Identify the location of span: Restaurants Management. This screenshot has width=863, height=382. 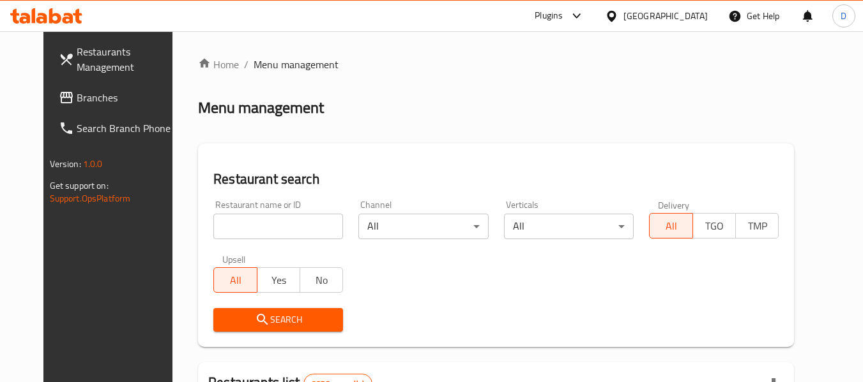
(127, 59).